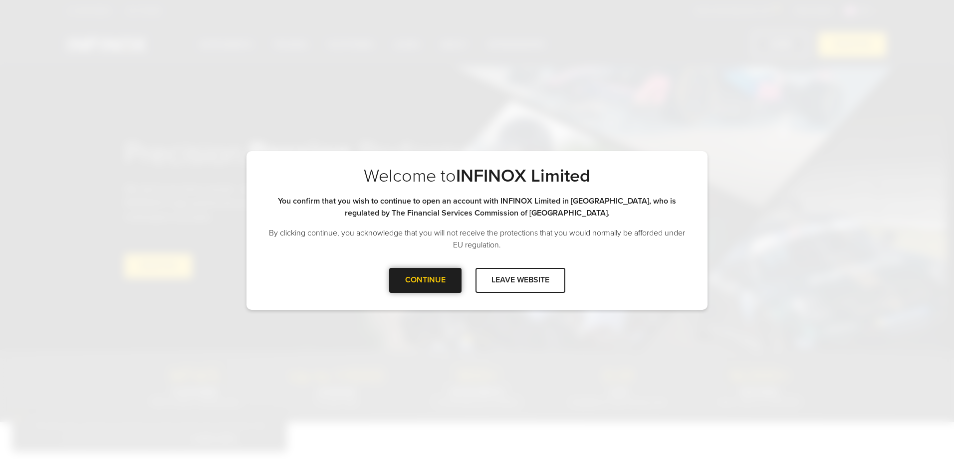  Describe the element at coordinates (521, 280) in the screenshot. I see `div: LEAVE WEBSITE` at that location.